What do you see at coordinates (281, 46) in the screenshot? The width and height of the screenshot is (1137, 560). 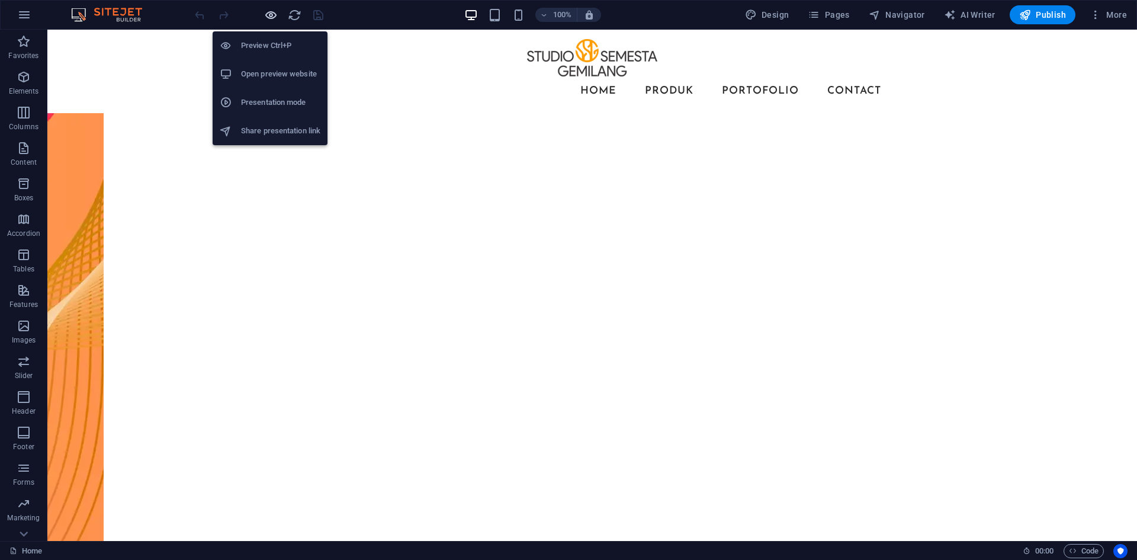 I see `h6: Preview Ctrl+P` at bounding box center [281, 46].